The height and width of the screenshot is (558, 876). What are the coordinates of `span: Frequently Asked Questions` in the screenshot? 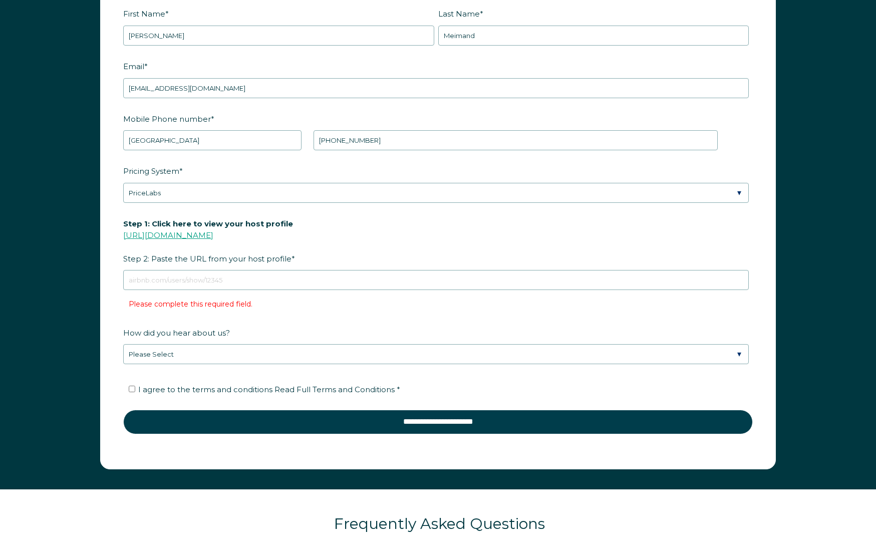 It's located at (439, 523).